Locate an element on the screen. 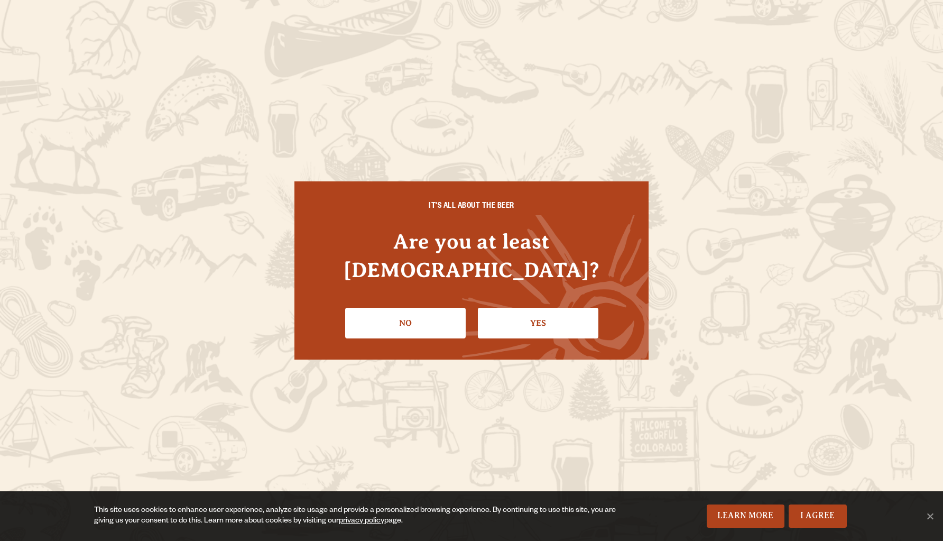  a: No is located at coordinates (405, 323).